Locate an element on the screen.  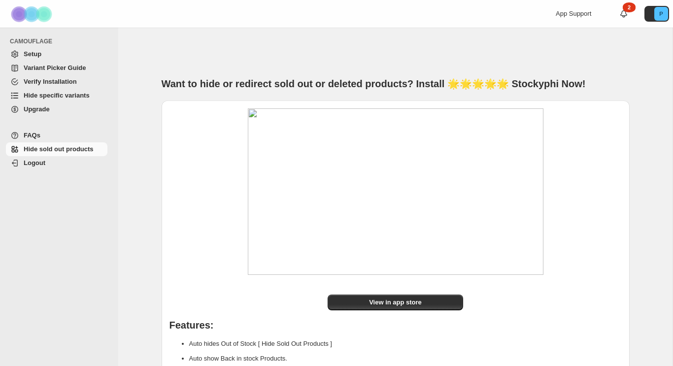
span: App Support is located at coordinates (573, 13).